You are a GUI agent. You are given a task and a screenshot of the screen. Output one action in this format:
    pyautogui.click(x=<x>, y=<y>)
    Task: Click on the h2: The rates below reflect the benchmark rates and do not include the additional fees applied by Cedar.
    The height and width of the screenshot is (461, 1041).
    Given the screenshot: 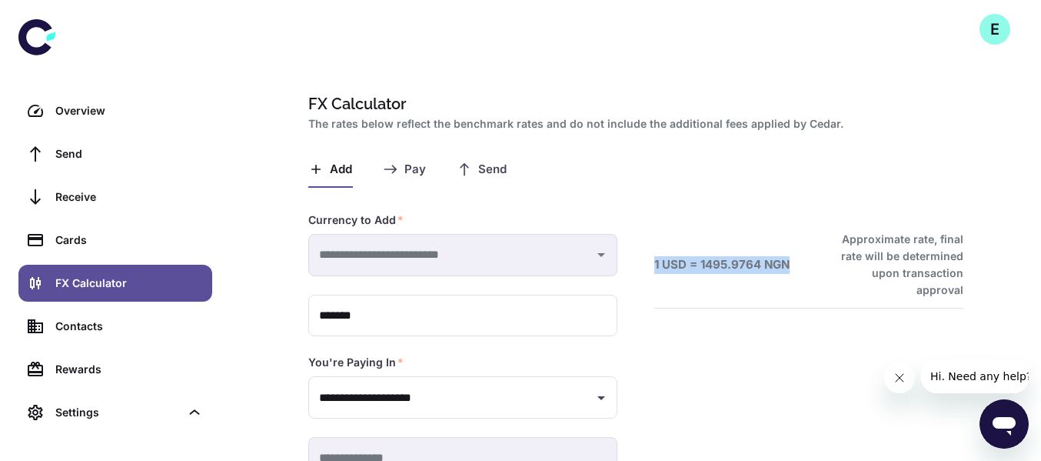 What is the action you would take?
    pyautogui.click(x=633, y=124)
    